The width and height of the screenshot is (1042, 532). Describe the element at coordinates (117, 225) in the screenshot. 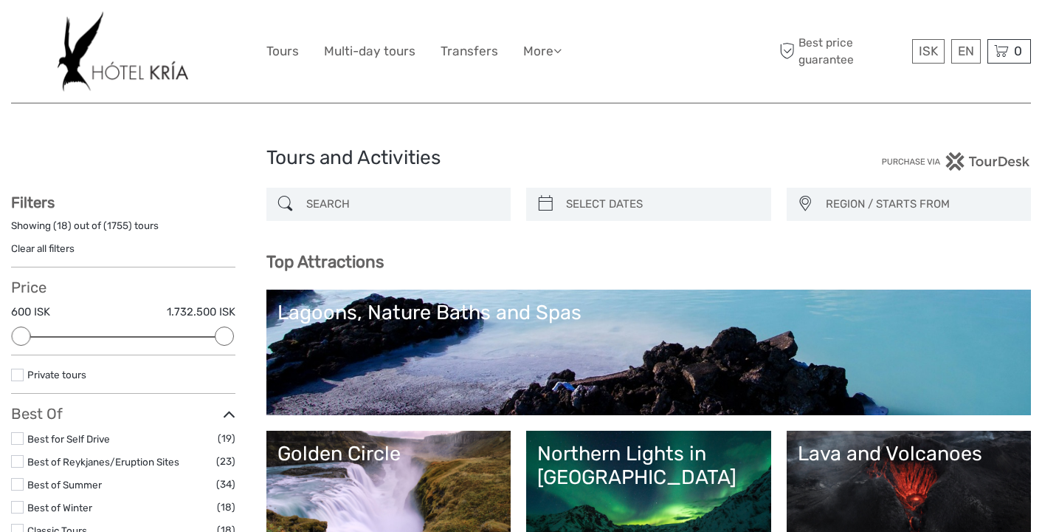

I see `label: 1755` at that location.